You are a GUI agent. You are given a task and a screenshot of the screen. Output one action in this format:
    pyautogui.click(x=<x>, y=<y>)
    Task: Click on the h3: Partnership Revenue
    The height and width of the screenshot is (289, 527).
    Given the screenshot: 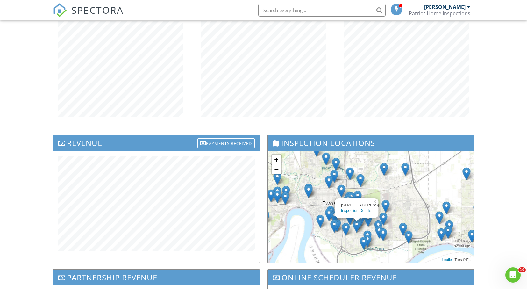 What is the action you would take?
    pyautogui.click(x=156, y=277)
    